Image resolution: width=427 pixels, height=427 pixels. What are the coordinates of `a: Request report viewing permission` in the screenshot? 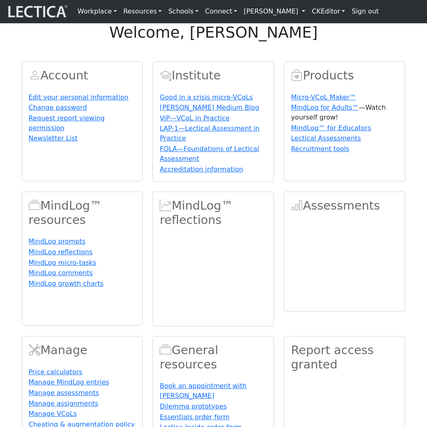 It's located at (67, 123).